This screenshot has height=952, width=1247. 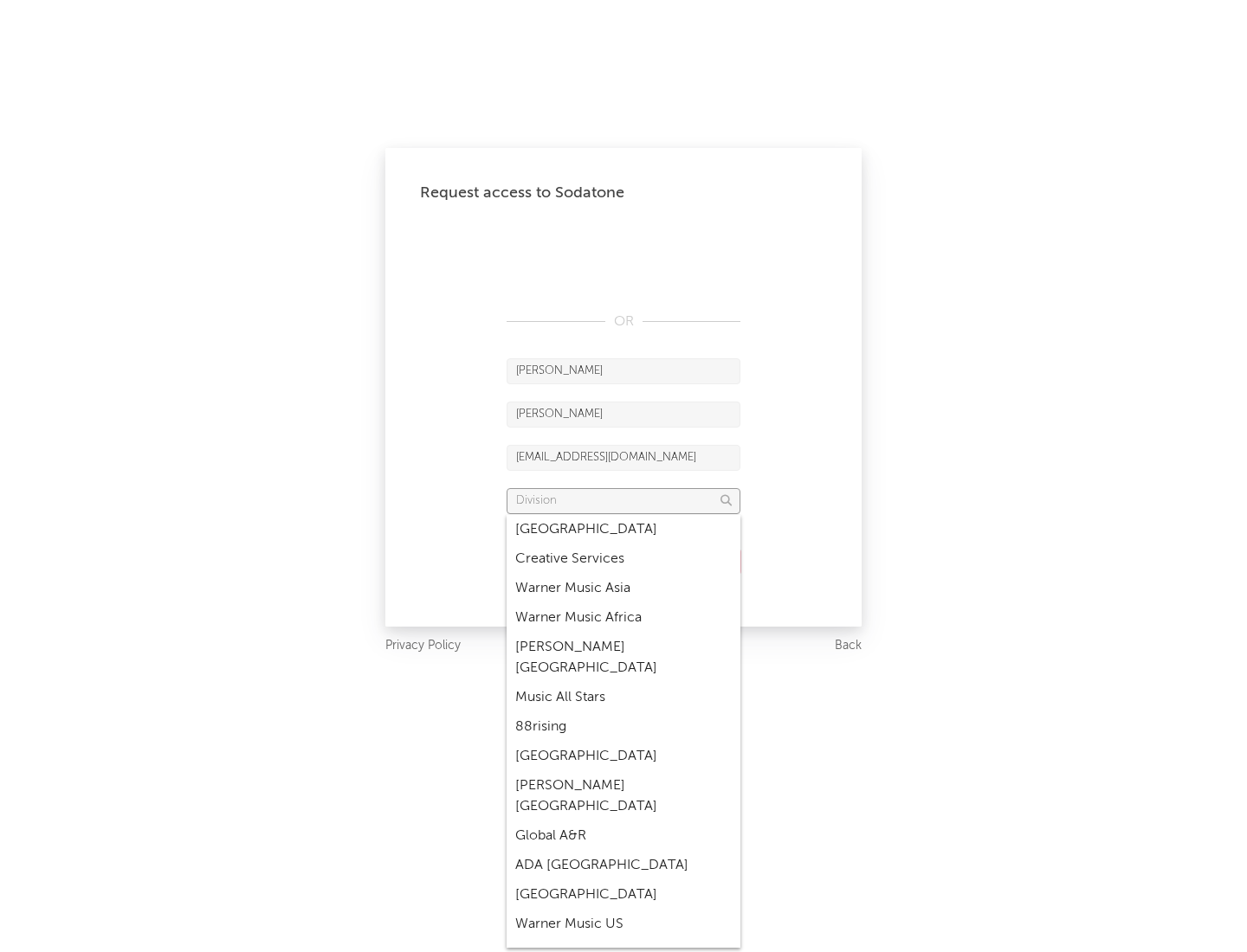 I want to click on div: Warner Music Asia, so click(x=624, y=588).